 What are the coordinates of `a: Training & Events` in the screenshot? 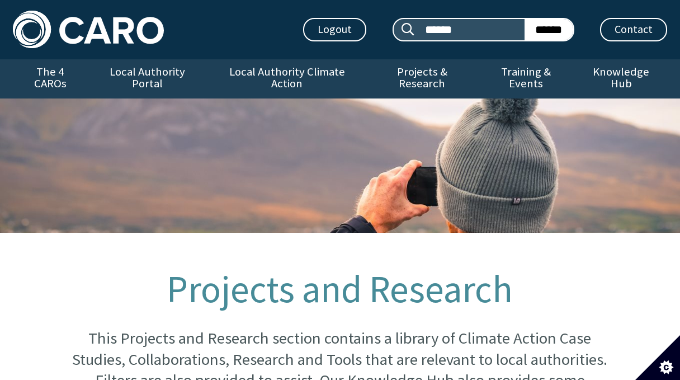 It's located at (526, 79).